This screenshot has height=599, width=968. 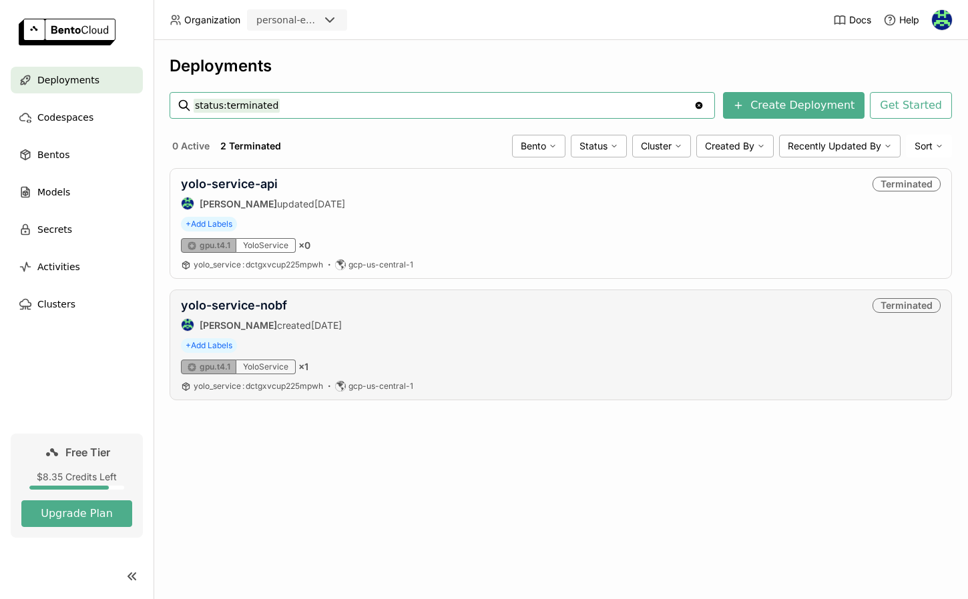 What do you see at coordinates (77, 230) in the screenshot?
I see `a: Secrets` at bounding box center [77, 230].